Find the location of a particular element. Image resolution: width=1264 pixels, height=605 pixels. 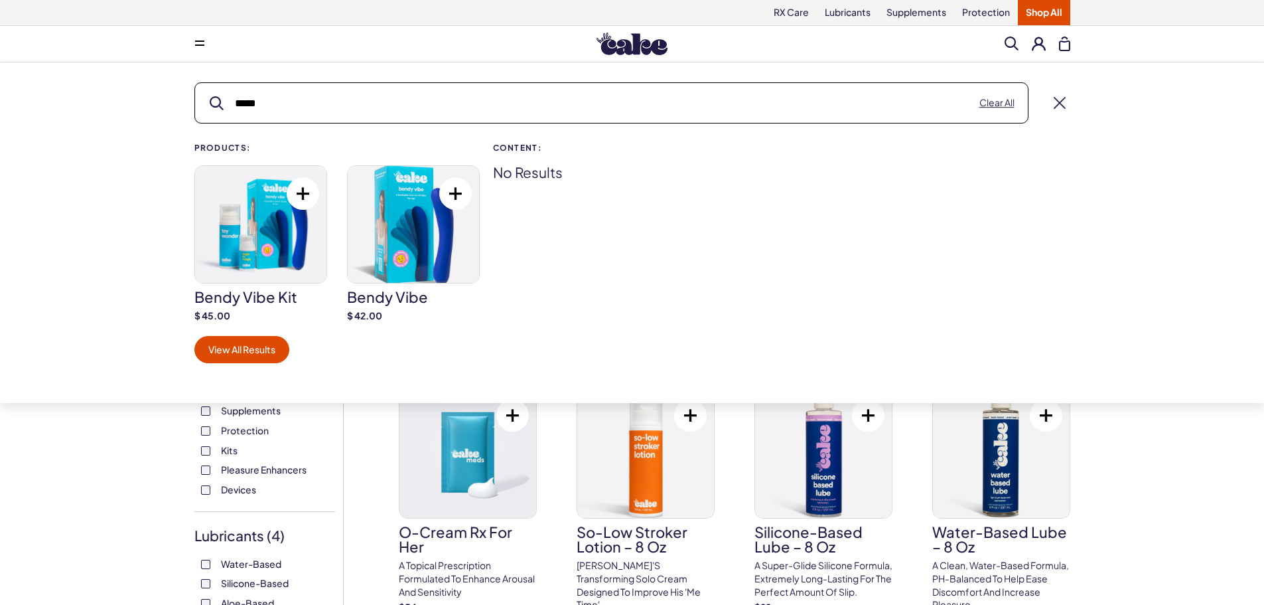

button: Clear All is located at coordinates (997, 103).